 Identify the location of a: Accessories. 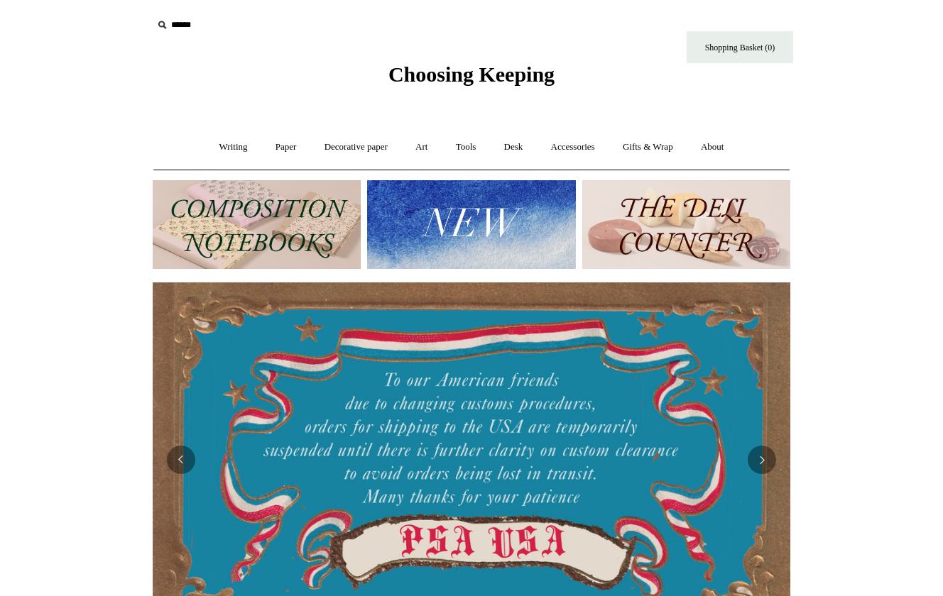
(573, 147).